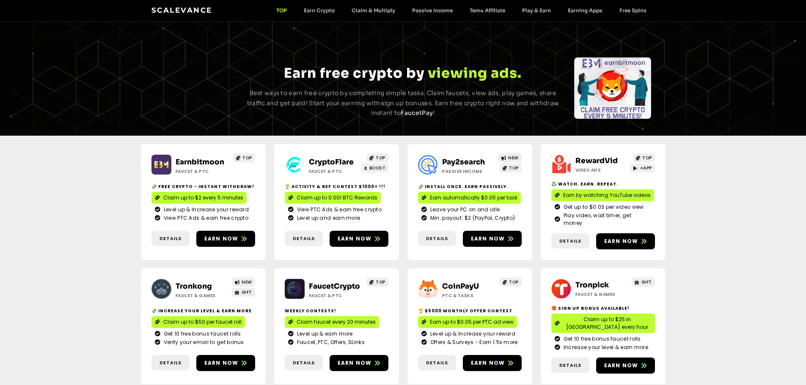 This screenshot has height=385, width=806. Describe the element at coordinates (469, 198) in the screenshot. I see `a: Earn automatically $0.05 per task` at that location.